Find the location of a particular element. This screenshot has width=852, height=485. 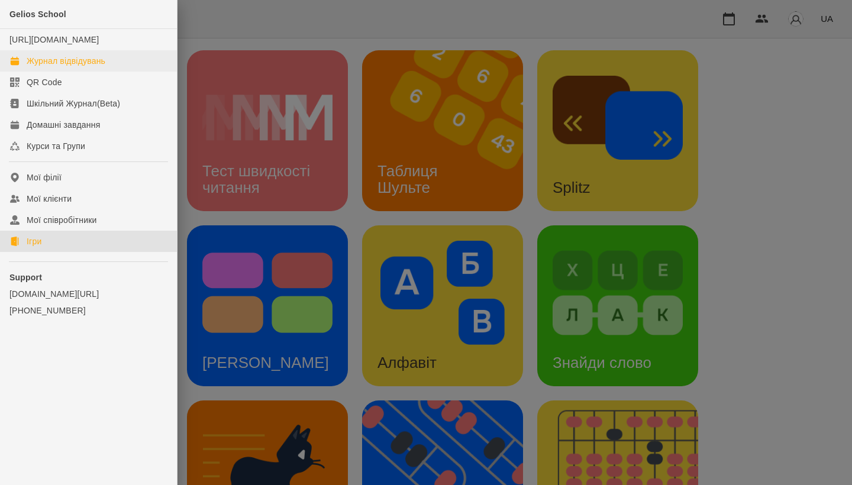

div: QR Code is located at coordinates (44, 82).